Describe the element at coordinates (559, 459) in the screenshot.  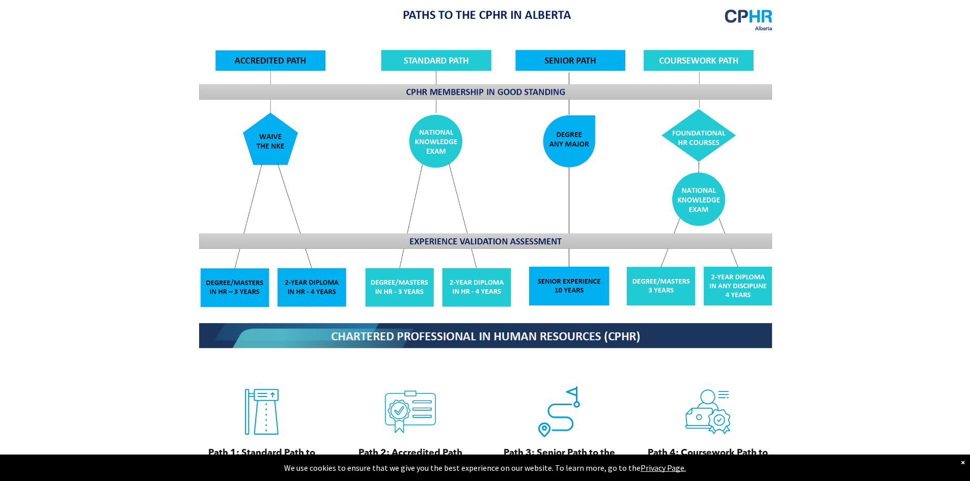
I see `span: Path 3: Senior Path to the CPHR` at that location.